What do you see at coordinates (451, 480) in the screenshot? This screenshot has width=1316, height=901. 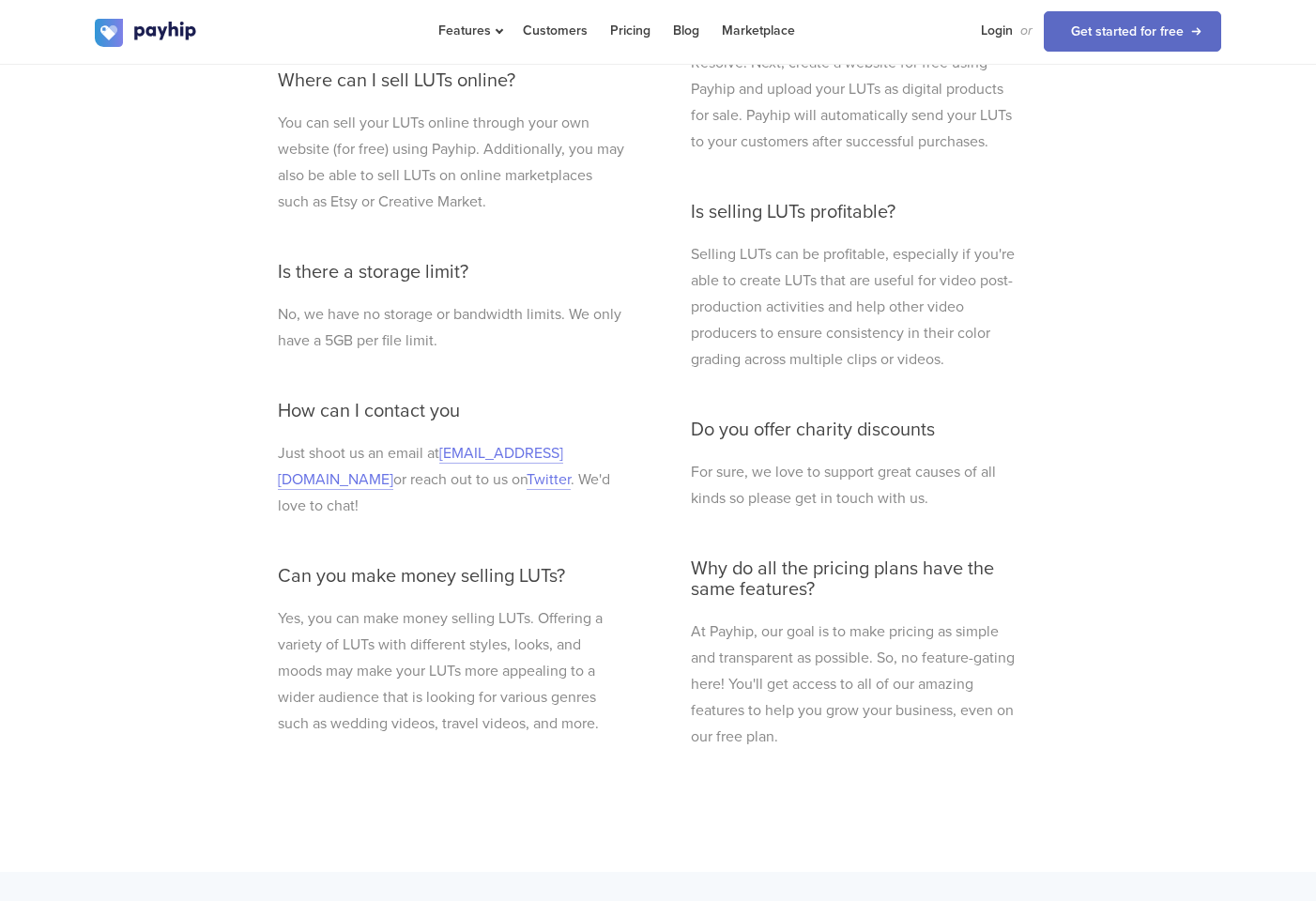 I see `p: Just shoot us an email at or reach out to us on . We'd love to chat!` at bounding box center [451, 480].